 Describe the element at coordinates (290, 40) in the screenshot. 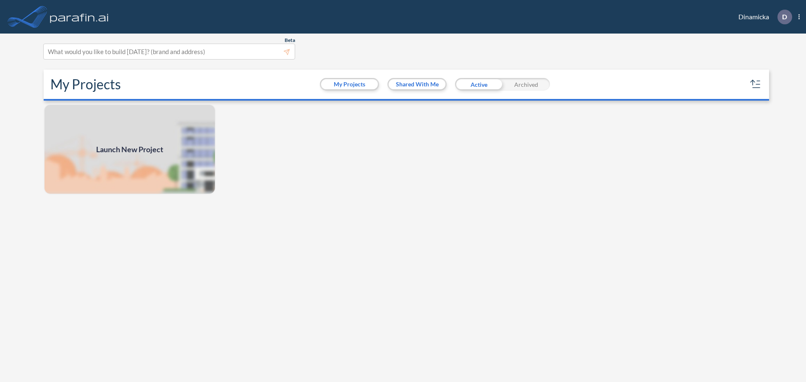

I see `span: Beta` at that location.